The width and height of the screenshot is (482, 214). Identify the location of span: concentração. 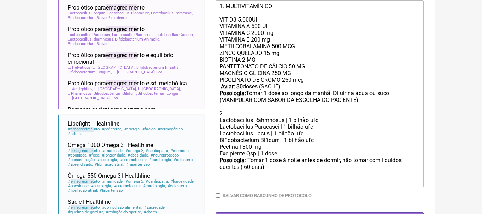
(82, 160).